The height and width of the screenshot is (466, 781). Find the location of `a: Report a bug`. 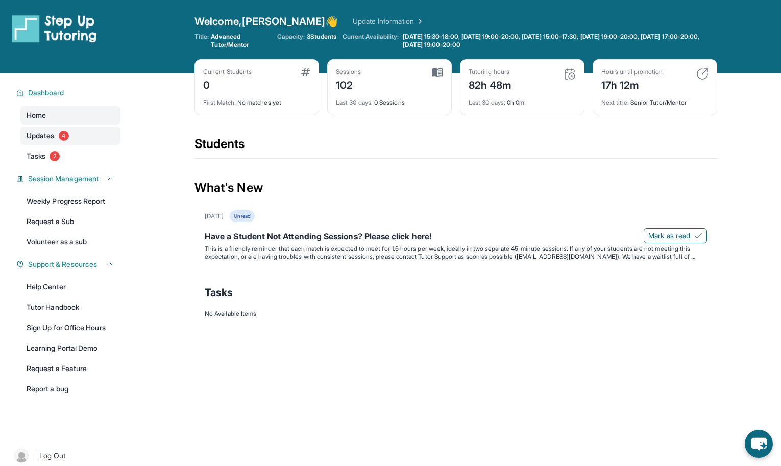

a: Report a bug is located at coordinates (70, 389).